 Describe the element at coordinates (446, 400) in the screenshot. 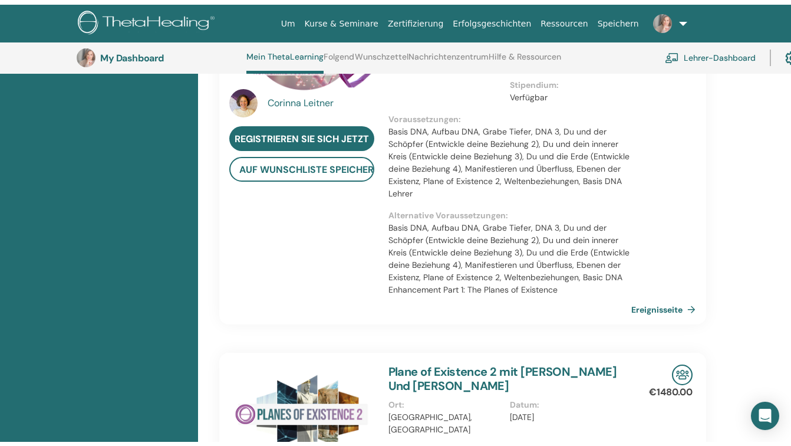

I see `p: Ort :` at that location.